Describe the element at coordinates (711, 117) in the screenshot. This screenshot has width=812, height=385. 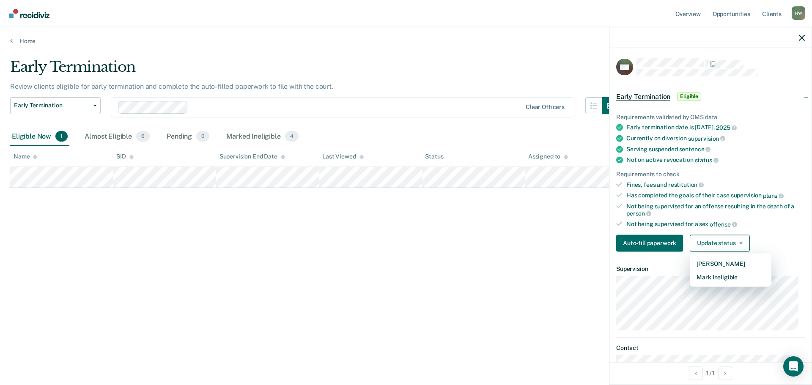
I see `div: Requirements validated by OMS data` at that location.